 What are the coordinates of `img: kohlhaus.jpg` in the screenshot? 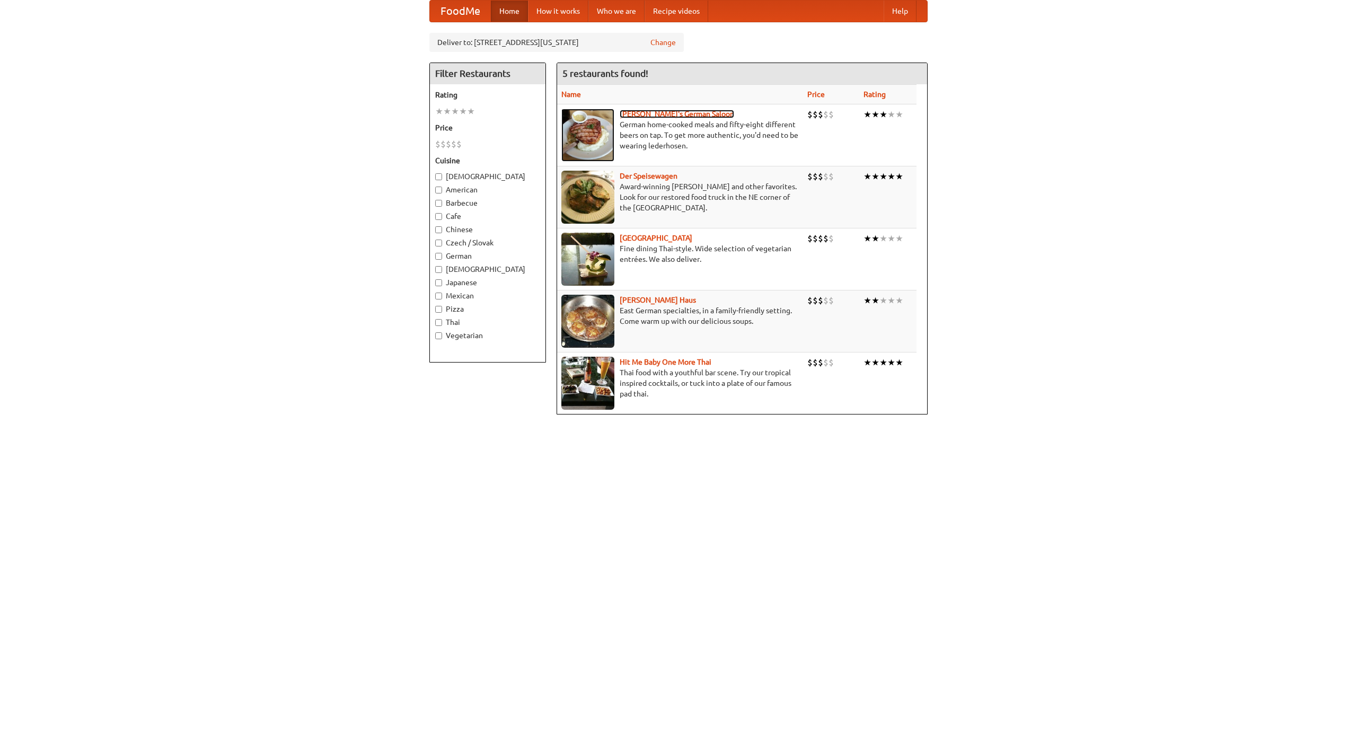 It's located at (588, 321).